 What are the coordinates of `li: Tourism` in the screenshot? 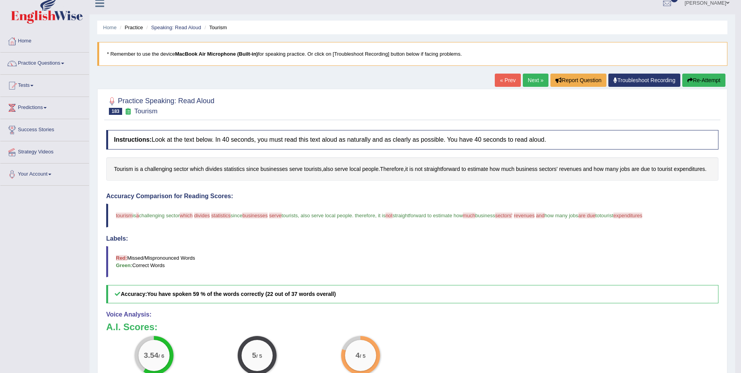 It's located at (215, 27).